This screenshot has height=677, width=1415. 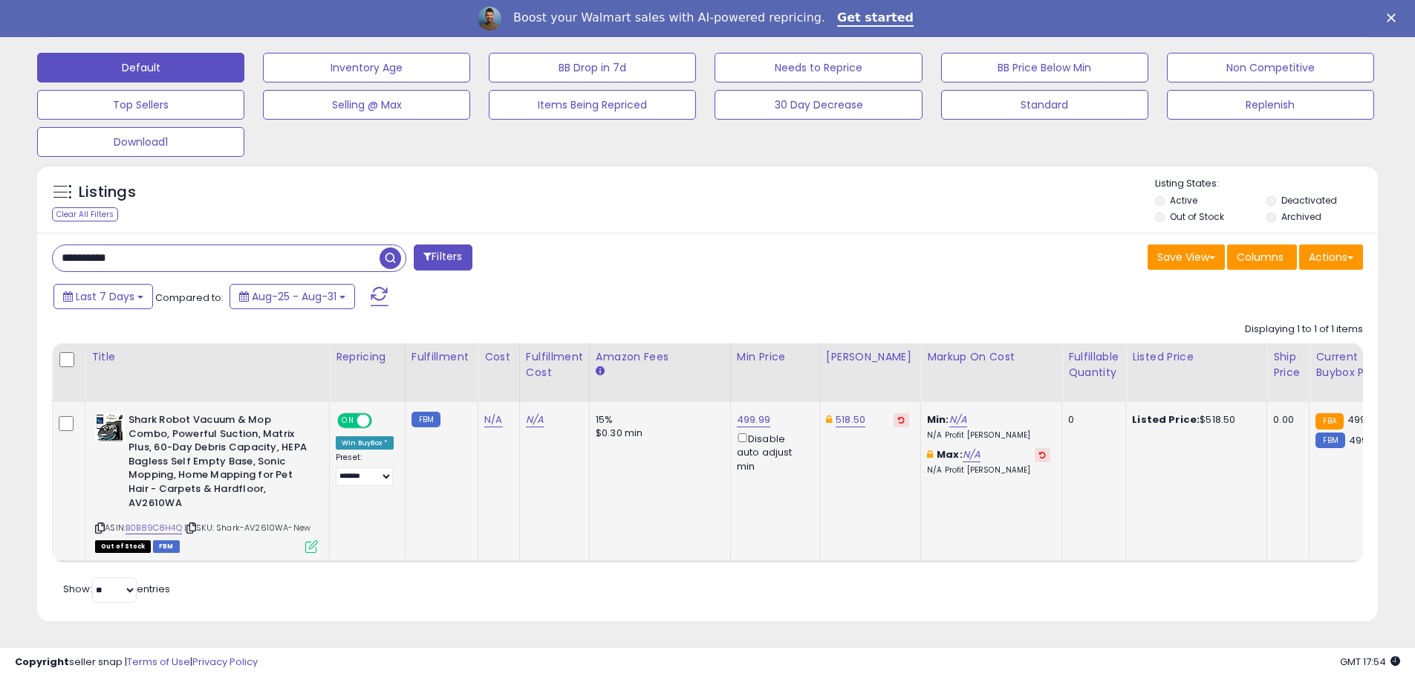 I want to click on span: Compared to:, so click(x=189, y=297).